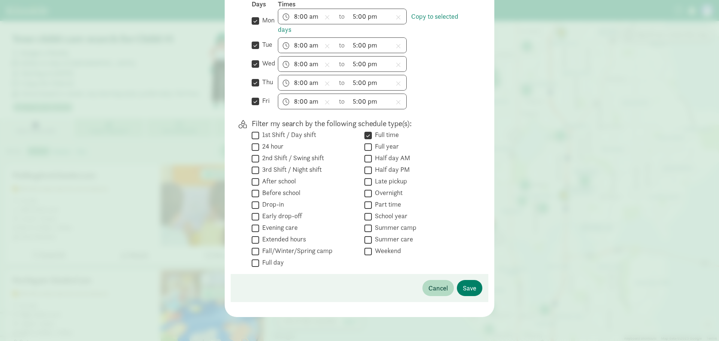 The image size is (719, 341). What do you see at coordinates (266, 45) in the screenshot?
I see `label: tue` at bounding box center [266, 45].